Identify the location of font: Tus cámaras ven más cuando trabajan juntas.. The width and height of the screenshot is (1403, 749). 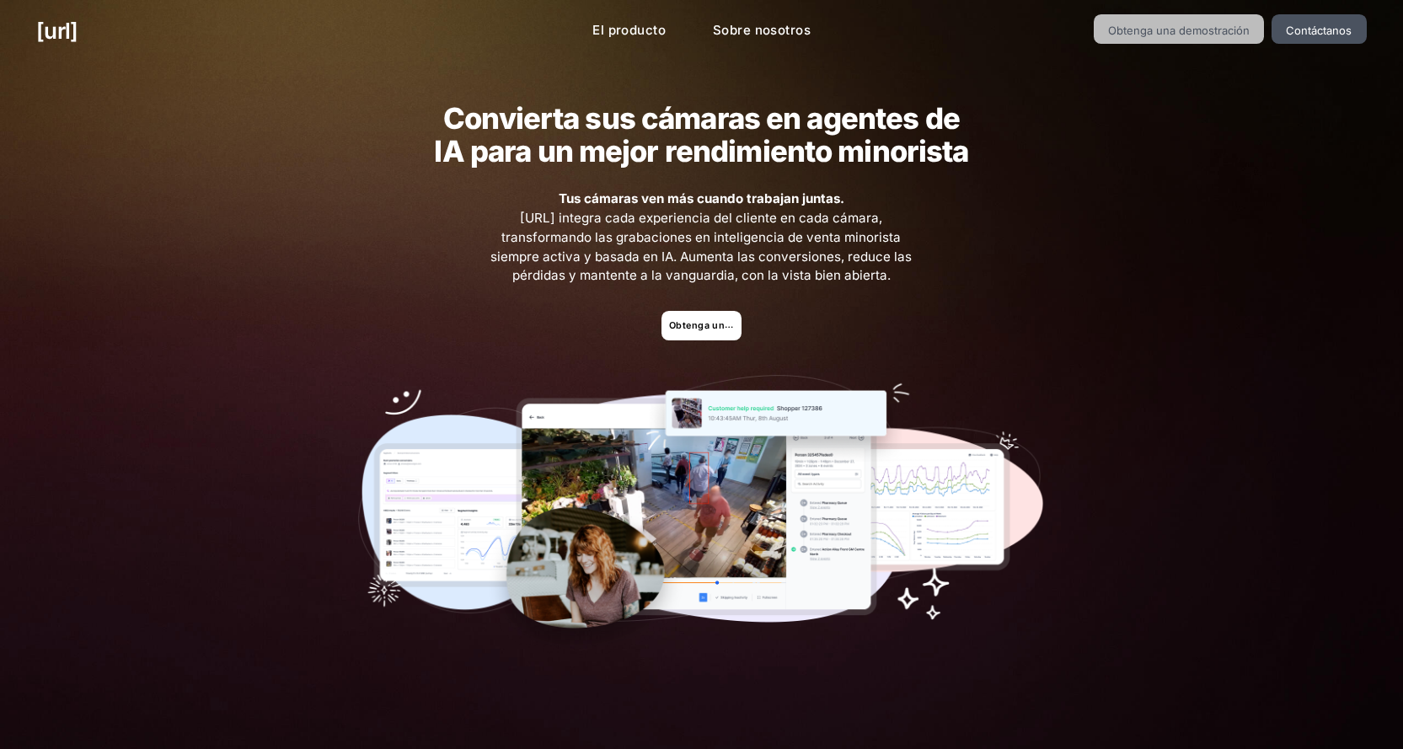
(701, 198).